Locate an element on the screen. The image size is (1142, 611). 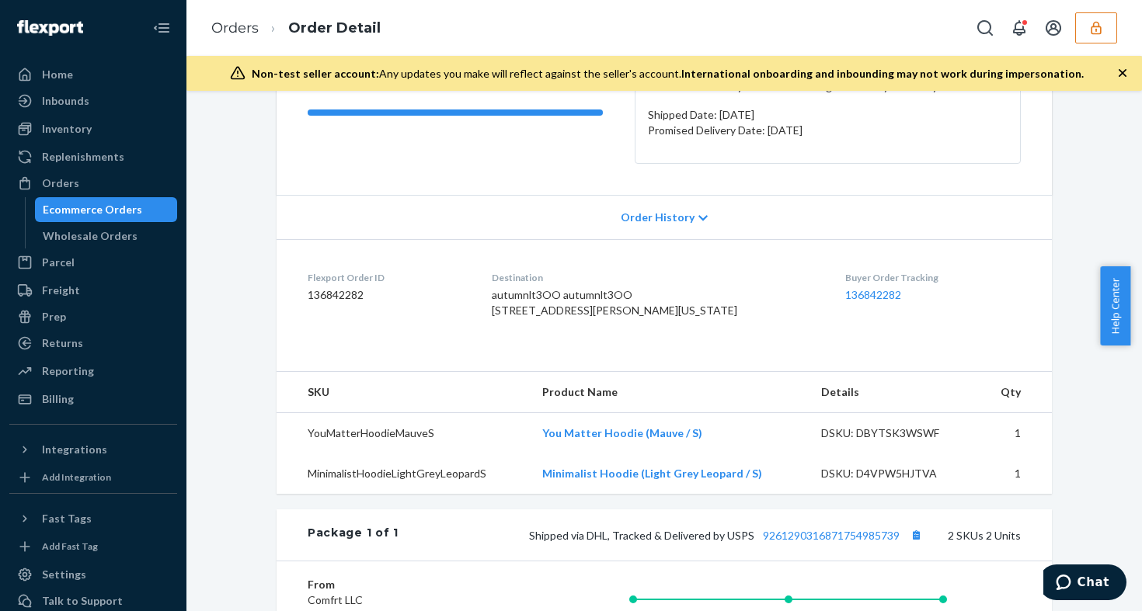
div: Replenishments is located at coordinates (83, 157).